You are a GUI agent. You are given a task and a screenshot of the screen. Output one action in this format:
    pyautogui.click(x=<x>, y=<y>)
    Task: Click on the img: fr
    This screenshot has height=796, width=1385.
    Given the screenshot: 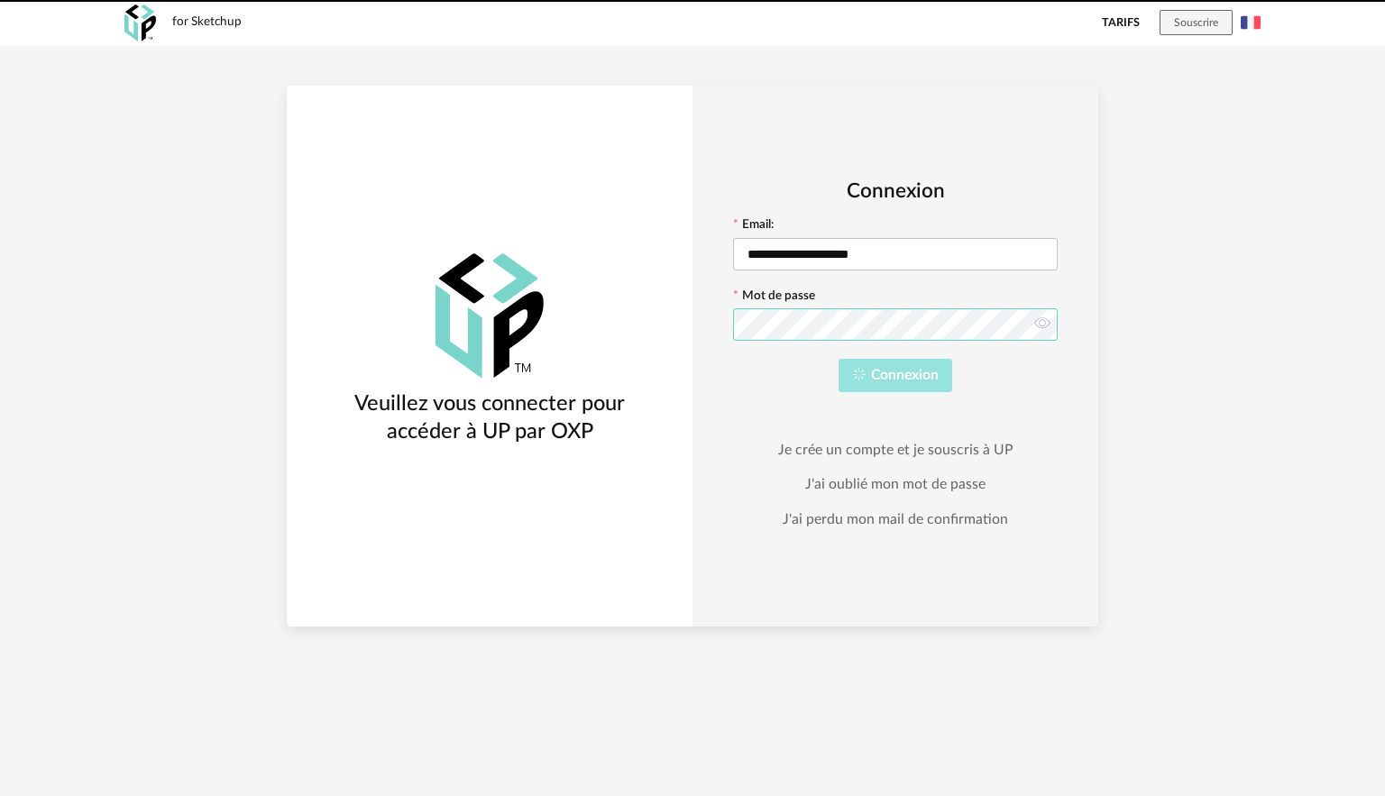 What is the action you would take?
    pyautogui.click(x=1251, y=23)
    